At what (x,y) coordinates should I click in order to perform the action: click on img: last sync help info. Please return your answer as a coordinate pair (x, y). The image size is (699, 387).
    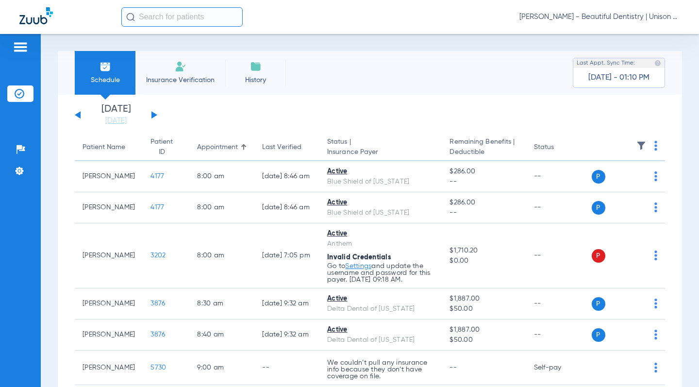
    Looking at the image, I should click on (658, 63).